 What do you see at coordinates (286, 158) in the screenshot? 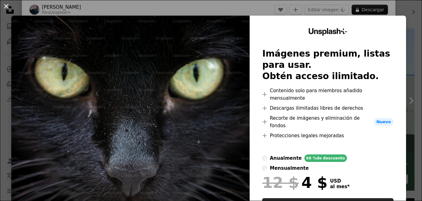
I see `div: anualmente` at bounding box center [286, 158].